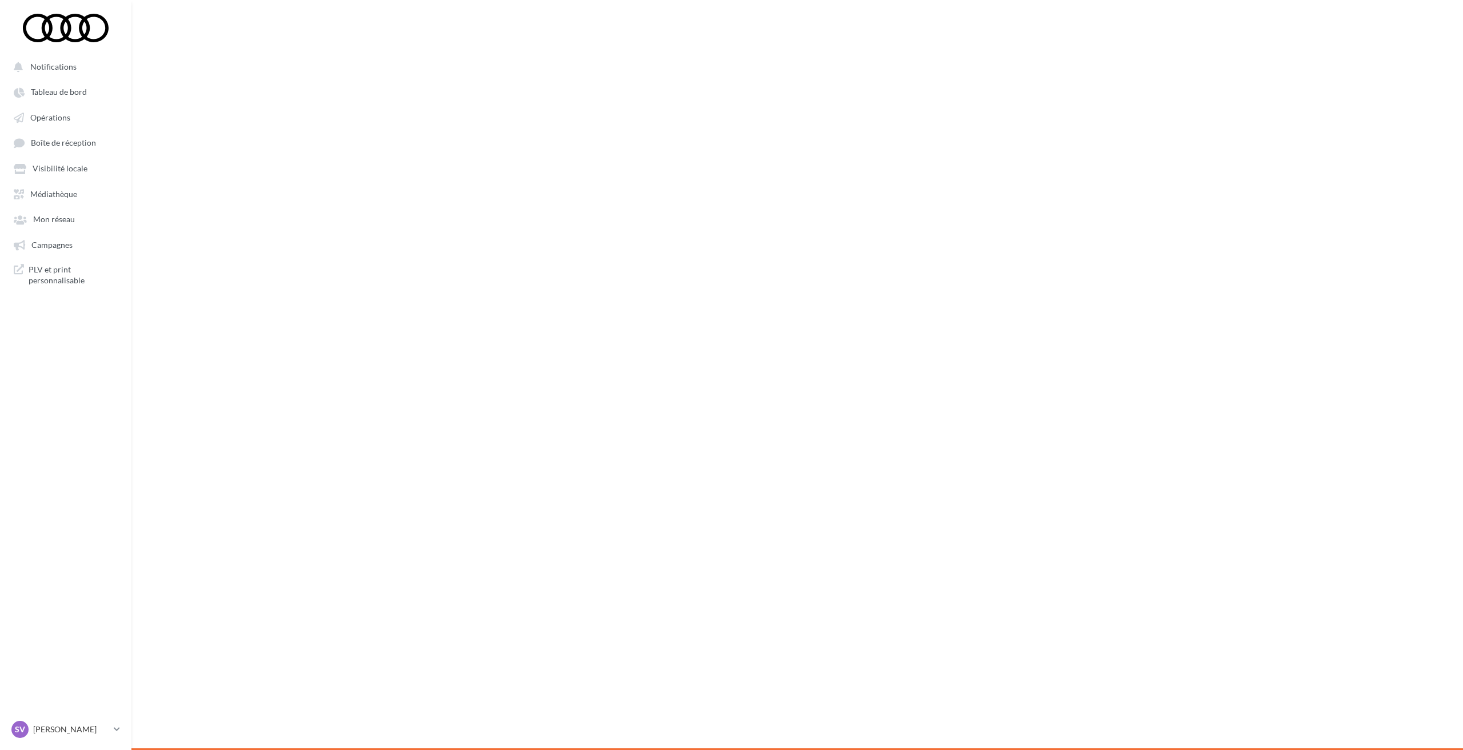 Image resolution: width=1463 pixels, height=750 pixels. I want to click on span: Boîte de réception, so click(63, 143).